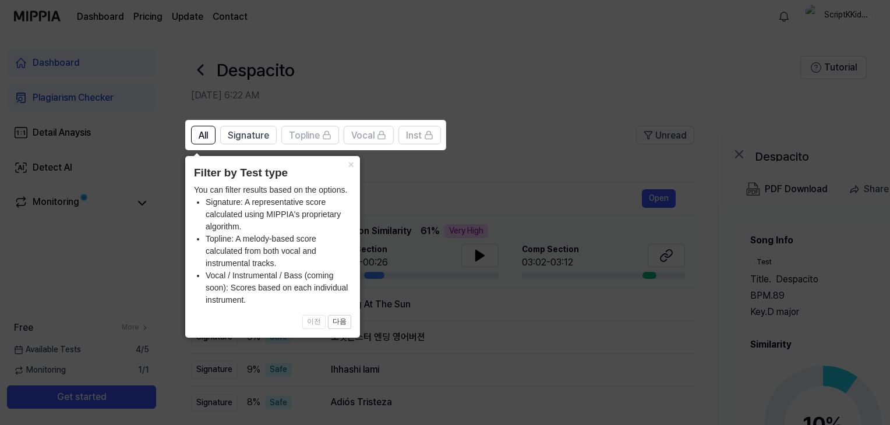  Describe the element at coordinates (310, 135) in the screenshot. I see `button: Topline` at that location.